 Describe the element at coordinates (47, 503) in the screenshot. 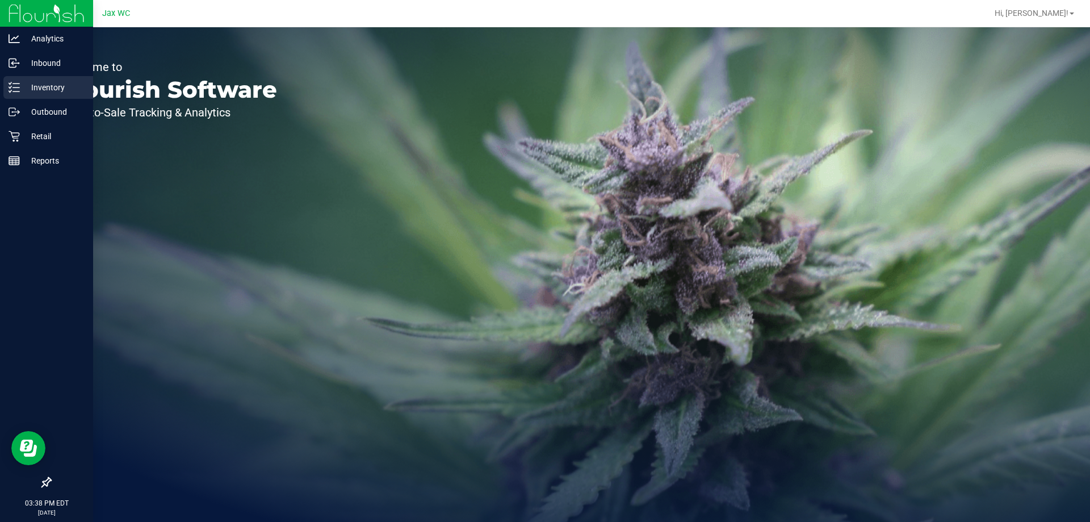

I see `p: 03:38 PM EDT` at that location.